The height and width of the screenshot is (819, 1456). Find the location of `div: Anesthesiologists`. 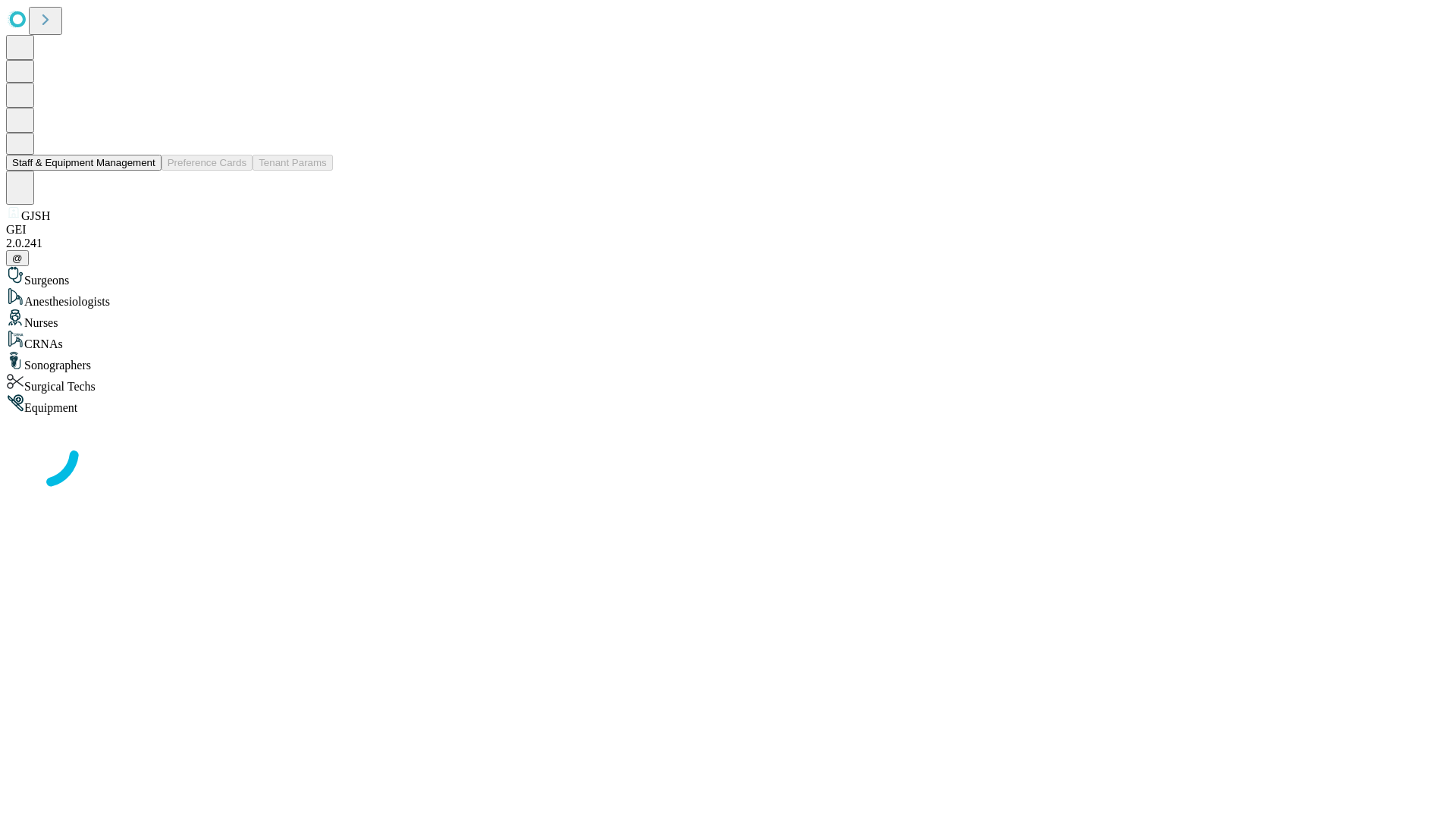

div: Anesthesiologists is located at coordinates (728, 298).